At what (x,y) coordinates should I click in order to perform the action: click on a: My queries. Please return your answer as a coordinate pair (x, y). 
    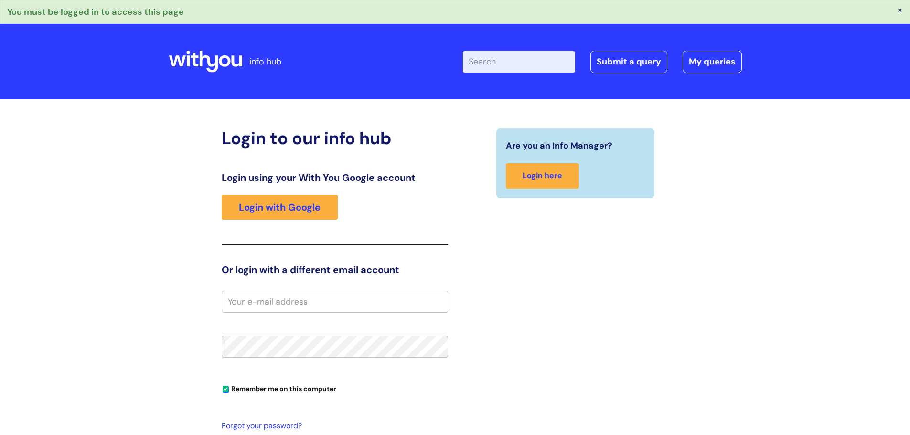
    Looking at the image, I should click on (712, 62).